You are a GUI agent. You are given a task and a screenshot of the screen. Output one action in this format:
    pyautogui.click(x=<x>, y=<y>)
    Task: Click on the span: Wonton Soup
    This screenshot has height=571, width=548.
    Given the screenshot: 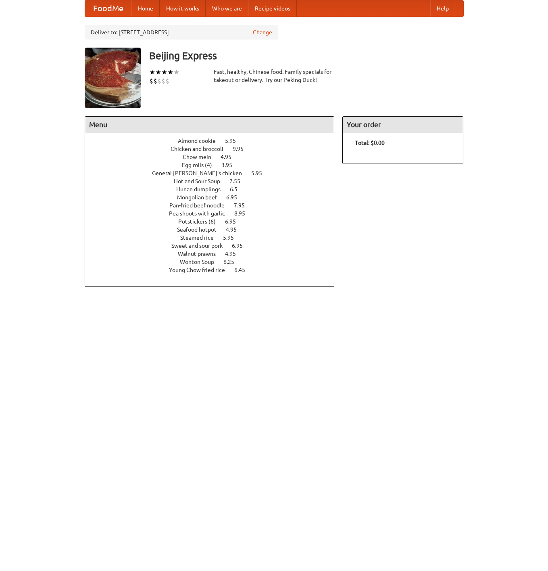 What is the action you would take?
    pyautogui.click(x=201, y=262)
    